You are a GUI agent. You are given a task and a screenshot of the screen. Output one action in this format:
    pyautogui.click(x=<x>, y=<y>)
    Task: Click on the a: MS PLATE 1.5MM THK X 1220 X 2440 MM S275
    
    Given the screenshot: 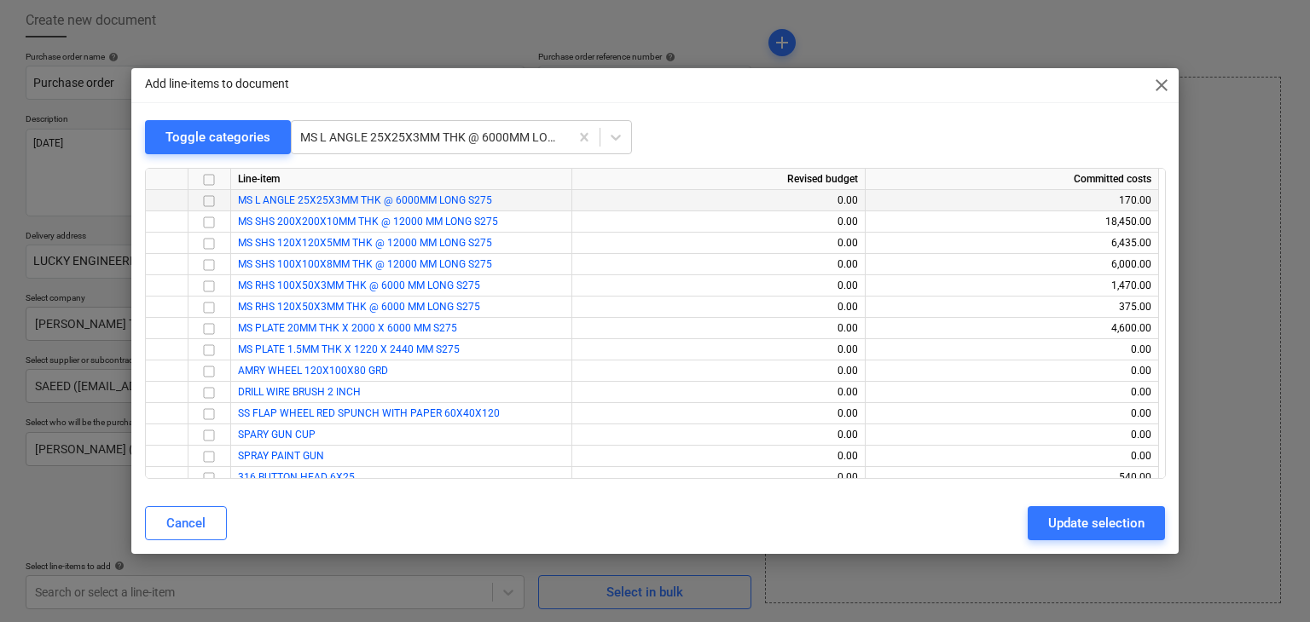 What is the action you would take?
    pyautogui.click(x=349, y=350)
    